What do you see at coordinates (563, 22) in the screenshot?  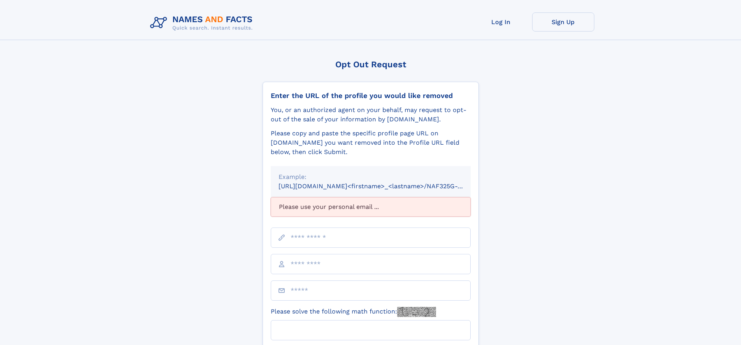 I see `a: Sign Up` at bounding box center [563, 22].